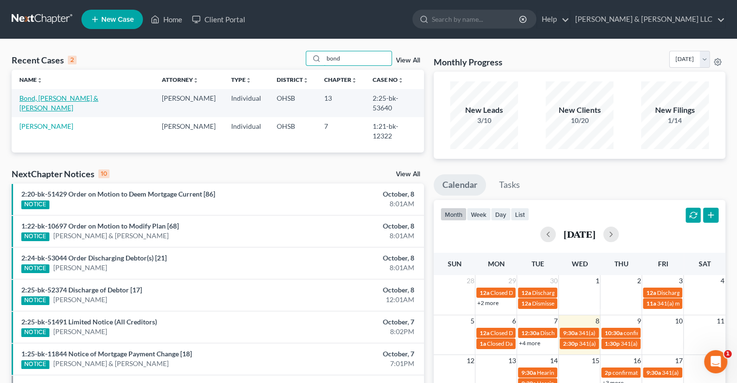 The height and width of the screenshot is (383, 737). I want to click on td: OHSB, so click(293, 131).